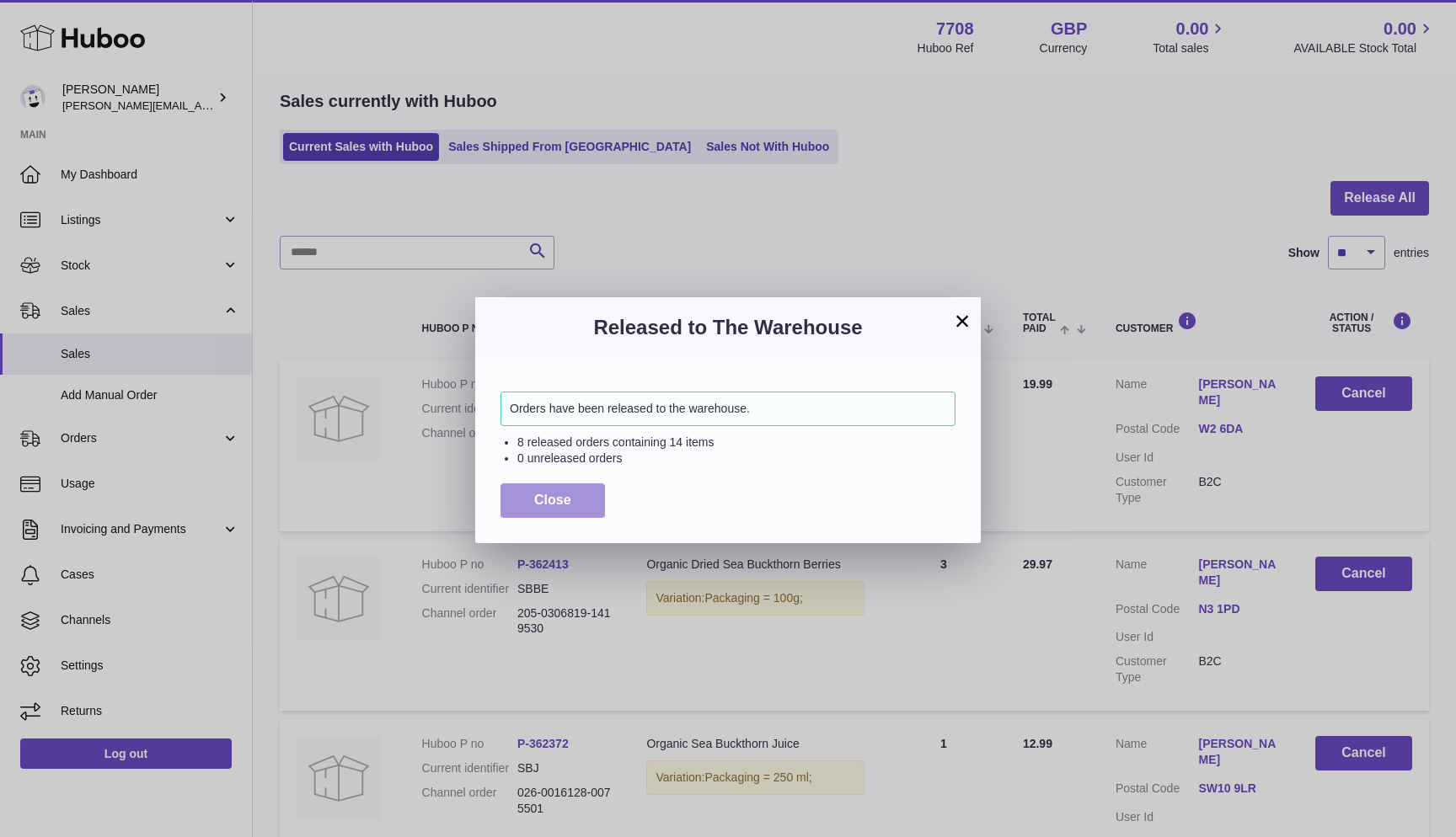 This screenshot has width=1456, height=837. I want to click on span: Close, so click(552, 500).